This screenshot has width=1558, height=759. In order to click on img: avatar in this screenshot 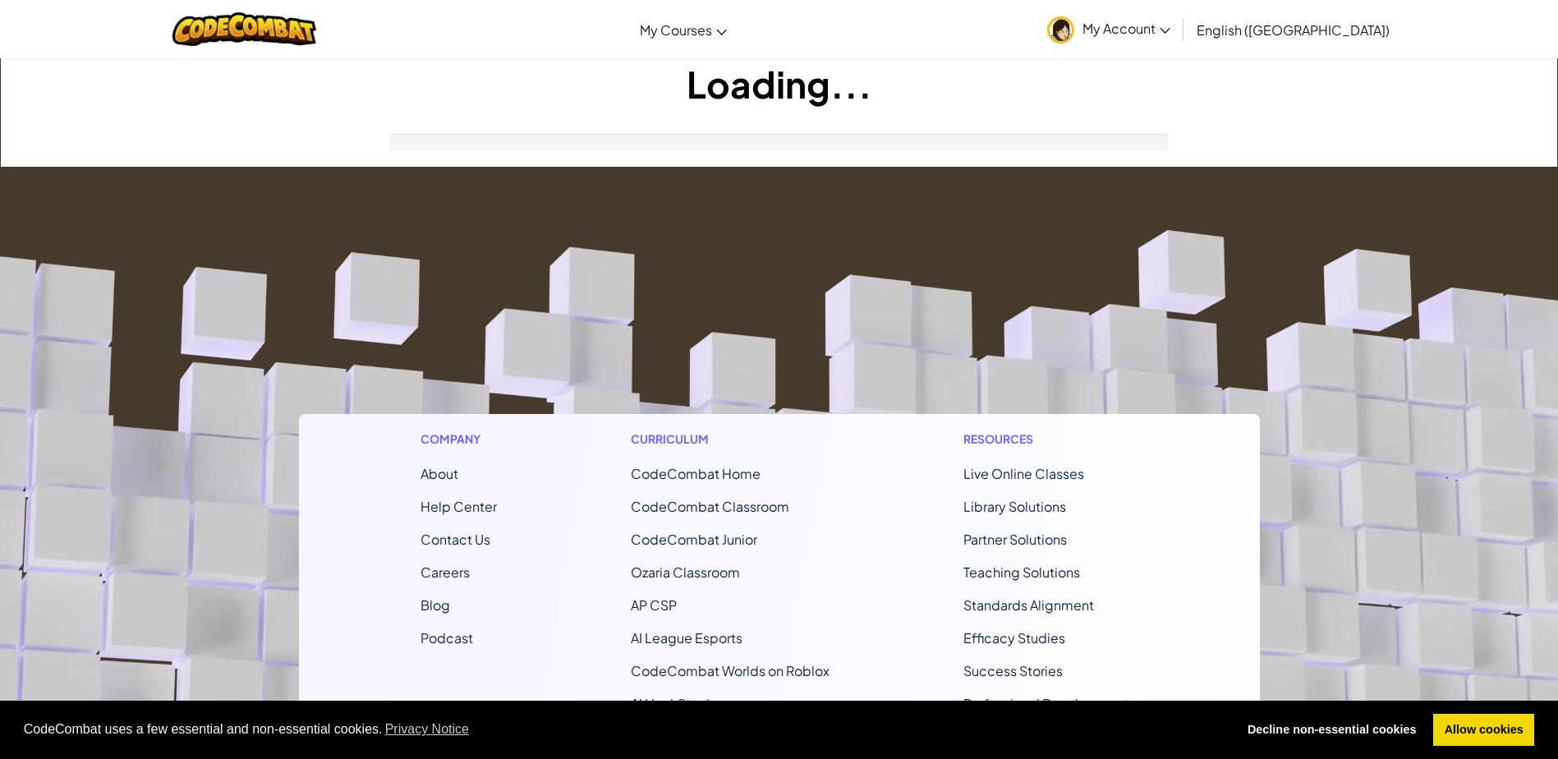, I will do `click(1060, 30)`.